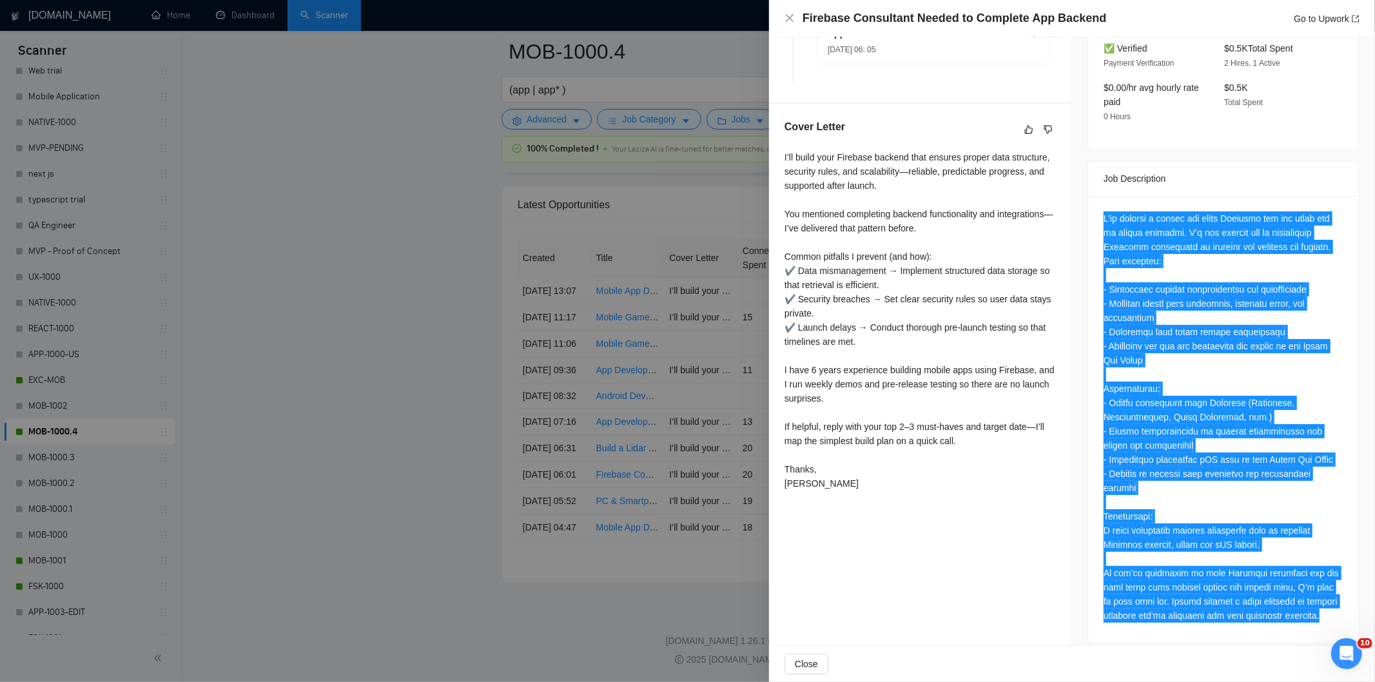  Describe the element at coordinates (1244, 103) in the screenshot. I see `span: Total Spent` at that location.